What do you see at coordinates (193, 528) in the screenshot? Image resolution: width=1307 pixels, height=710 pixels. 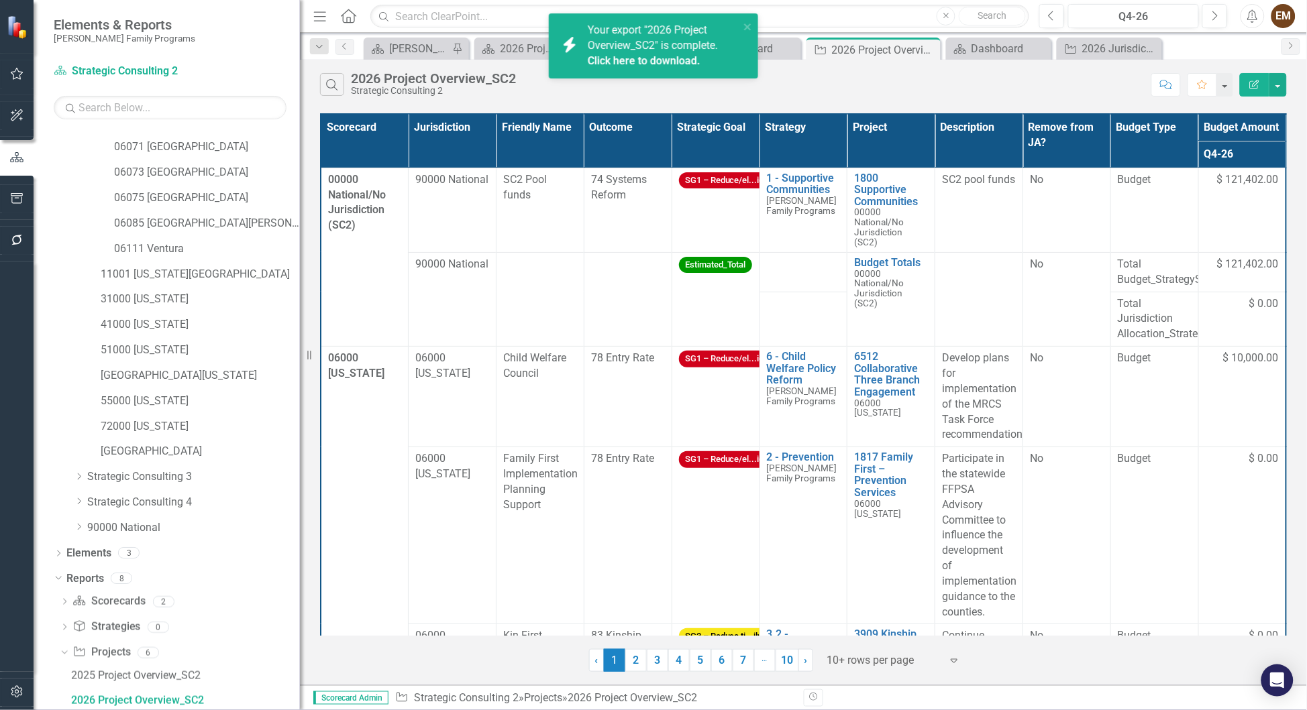 I see `a: 90000 National` at bounding box center [193, 528].